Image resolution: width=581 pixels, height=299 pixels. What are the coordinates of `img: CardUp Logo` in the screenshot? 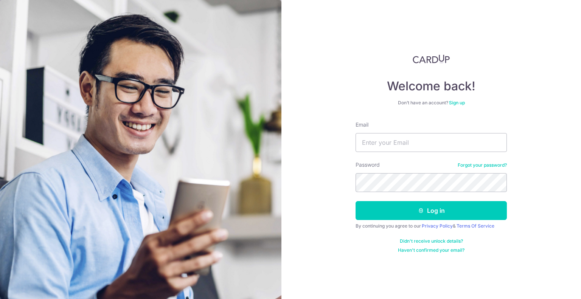 It's located at (431, 59).